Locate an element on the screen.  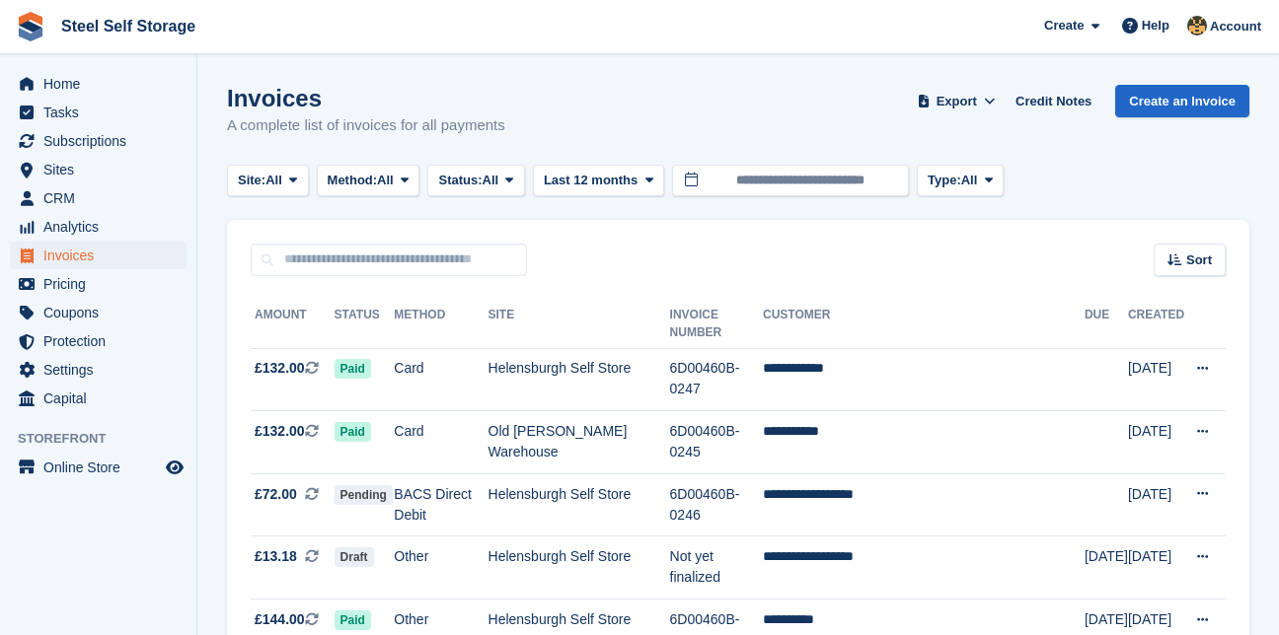
th: Created is located at coordinates (1155, 325).